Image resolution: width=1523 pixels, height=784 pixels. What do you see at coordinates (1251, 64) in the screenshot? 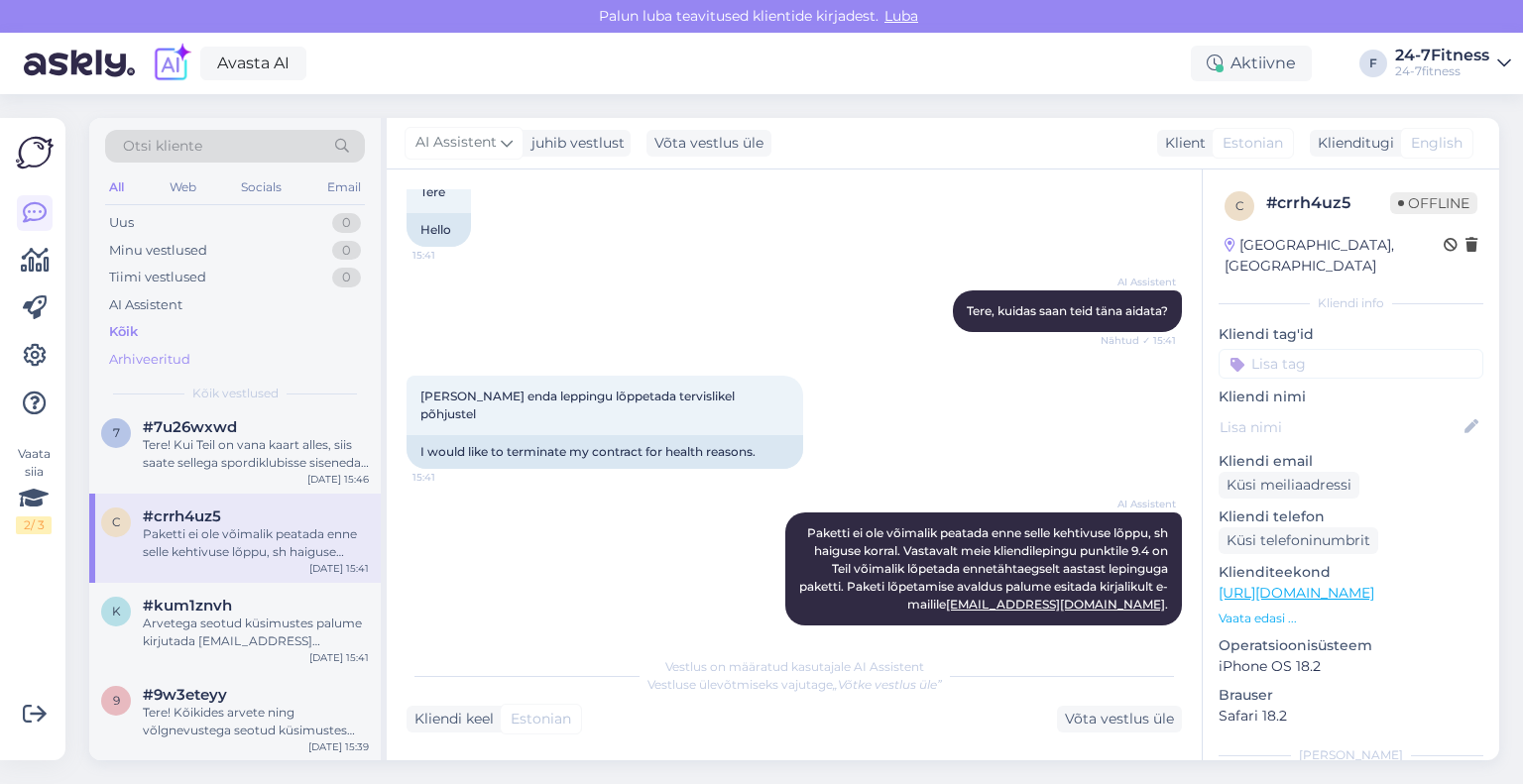
I see `div: Aktiivne` at bounding box center [1251, 64].